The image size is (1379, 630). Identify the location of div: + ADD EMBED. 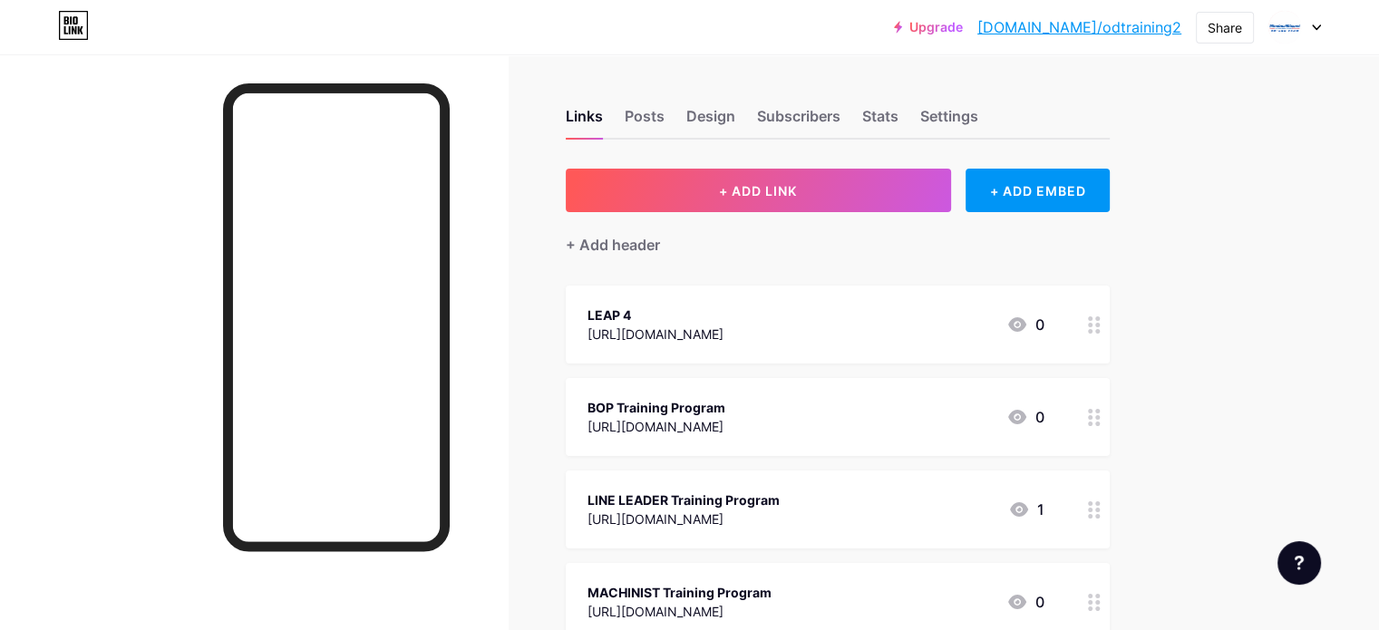
(1037, 190).